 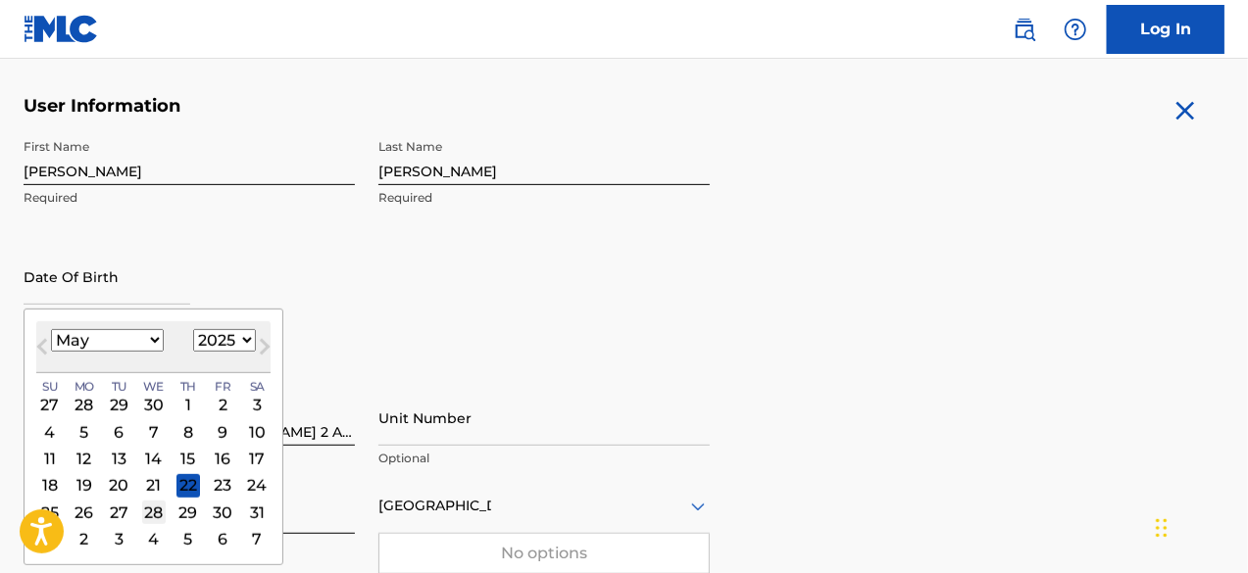 I want to click on div: Choose Wednesday, April 30th, 2025, so click(x=154, y=405).